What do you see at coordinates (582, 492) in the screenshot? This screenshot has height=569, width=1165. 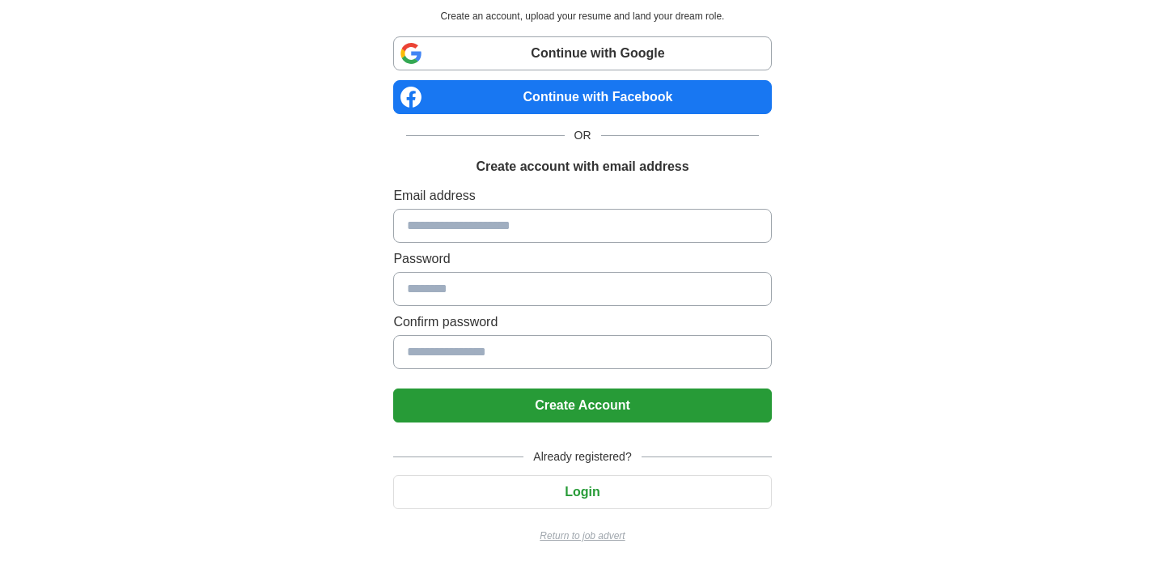 I see `button: Login` at bounding box center [582, 492].